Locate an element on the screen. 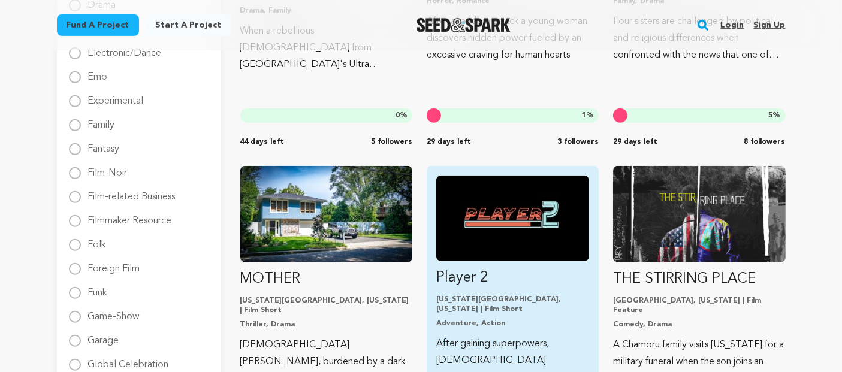  span: 5 is located at coordinates (771, 116).